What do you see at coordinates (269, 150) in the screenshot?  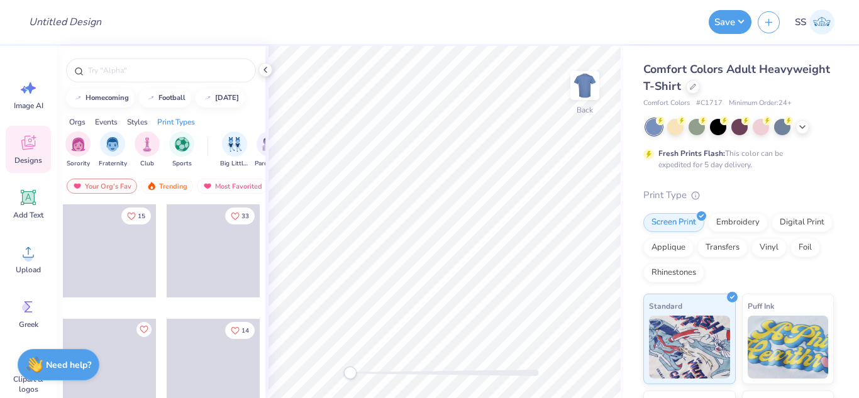 I see `div: filter for Parent's Weekend` at bounding box center [269, 150].